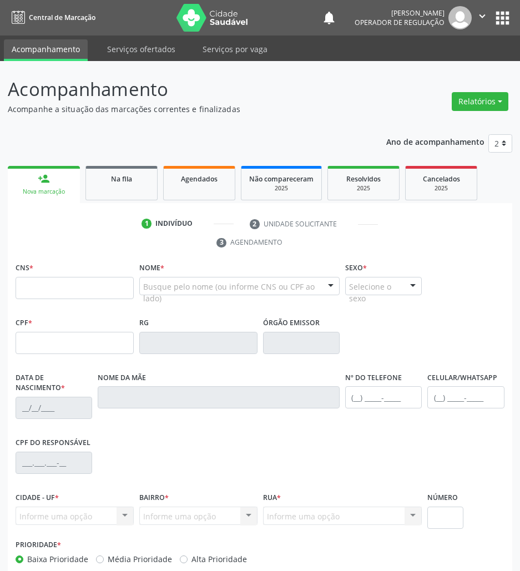 This screenshot has height=571, width=520. What do you see at coordinates (24, 268) in the screenshot?
I see `label: CNS` at bounding box center [24, 268].